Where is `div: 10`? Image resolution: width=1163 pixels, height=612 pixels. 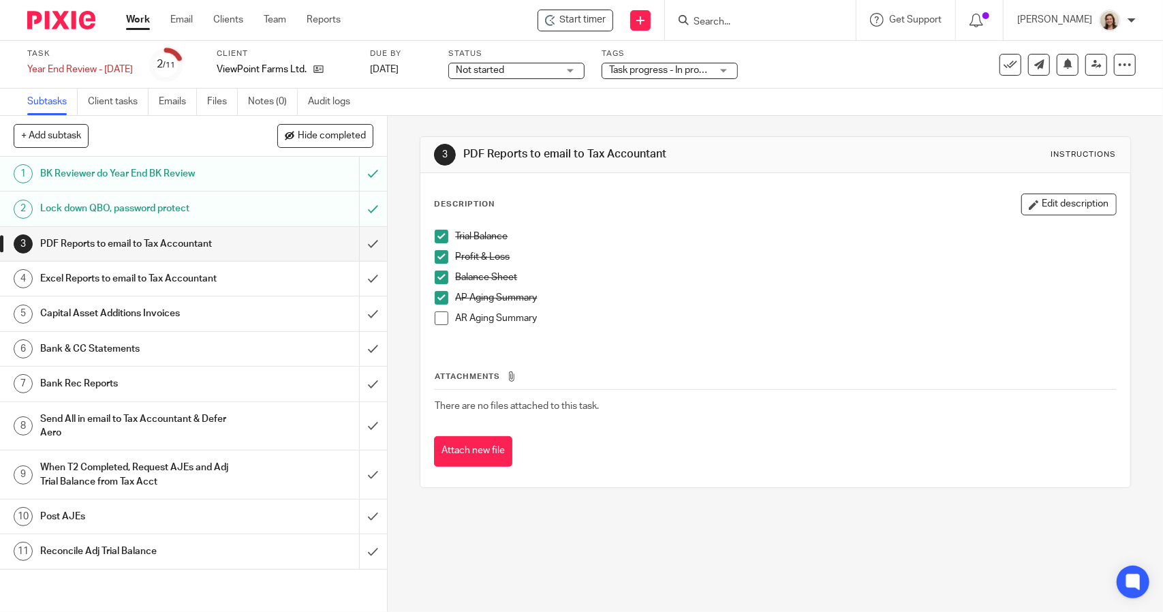 div: 10 is located at coordinates (23, 516).